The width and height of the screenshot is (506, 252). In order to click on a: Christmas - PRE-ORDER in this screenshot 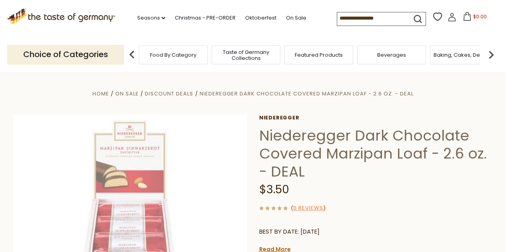, I will do `click(205, 18)`.